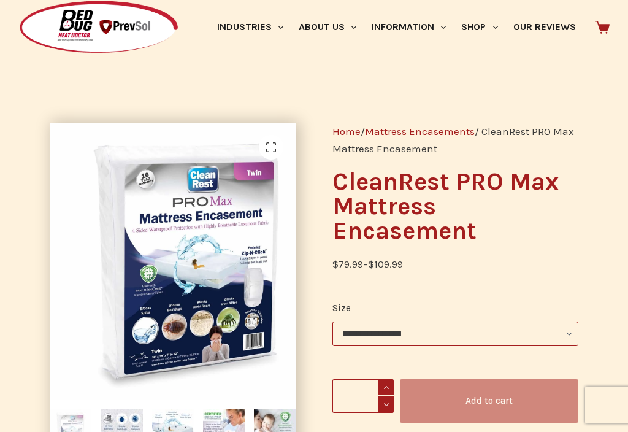  What do you see at coordinates (455, 206) in the screenshot?
I see `h1: CleanRest PRO Max Mattress Encasement` at bounding box center [455, 206].